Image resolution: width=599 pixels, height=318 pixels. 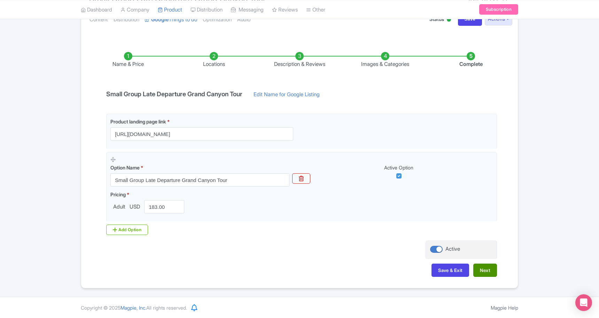 What do you see at coordinates (300, 60) in the screenshot?
I see `li: Description & Reviews` at bounding box center [300, 60].